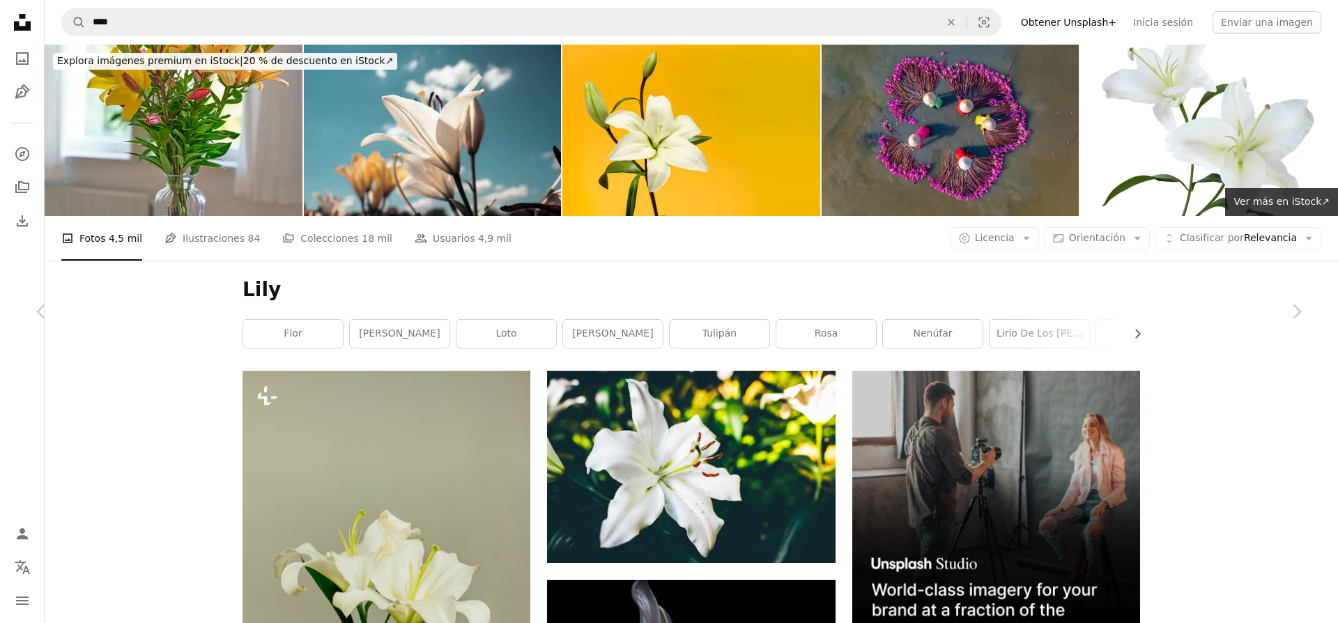 Image resolution: width=1338 pixels, height=623 pixels. I want to click on span: Relevancia, so click(1238, 238).